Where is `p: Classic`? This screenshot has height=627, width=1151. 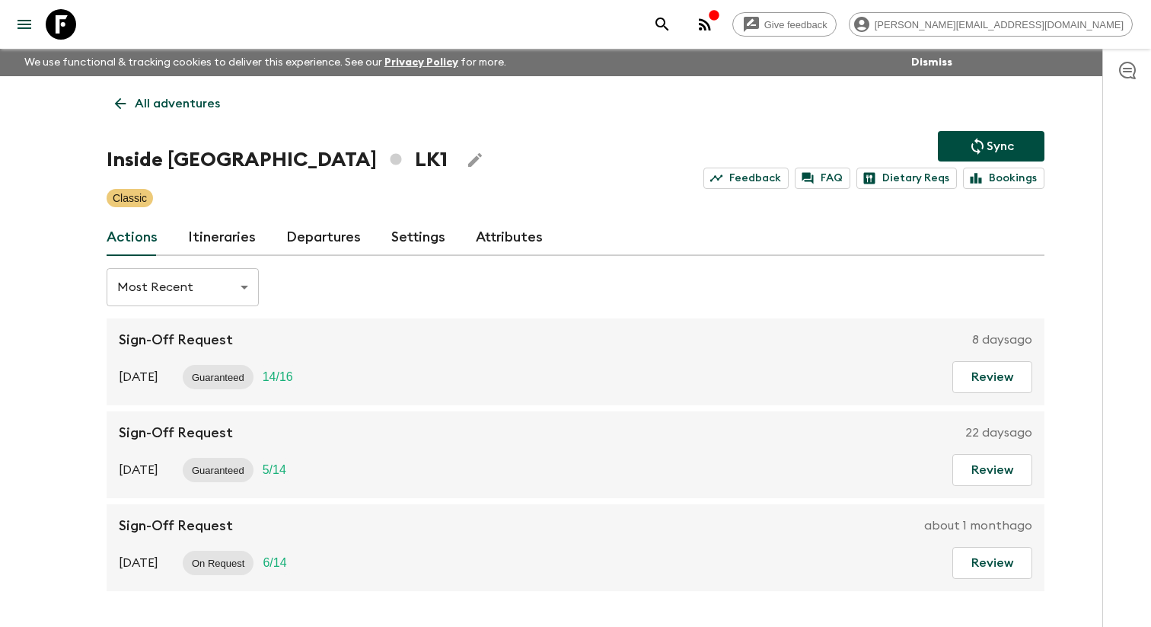 p: Classic is located at coordinates (129, 198).